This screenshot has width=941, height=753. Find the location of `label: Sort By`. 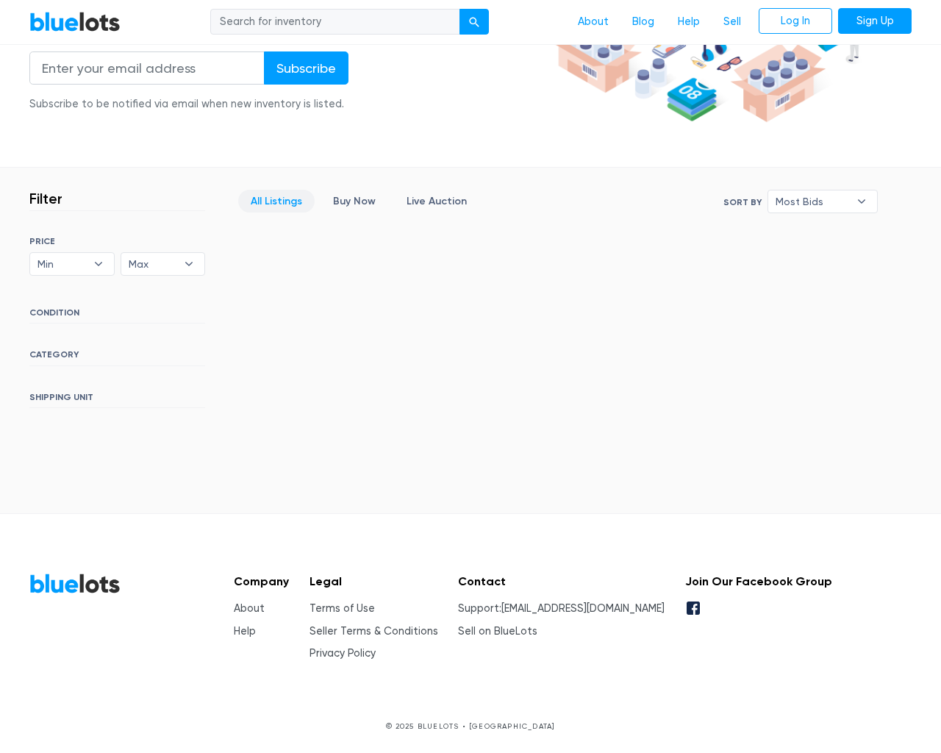

label: Sort By is located at coordinates (743, 202).